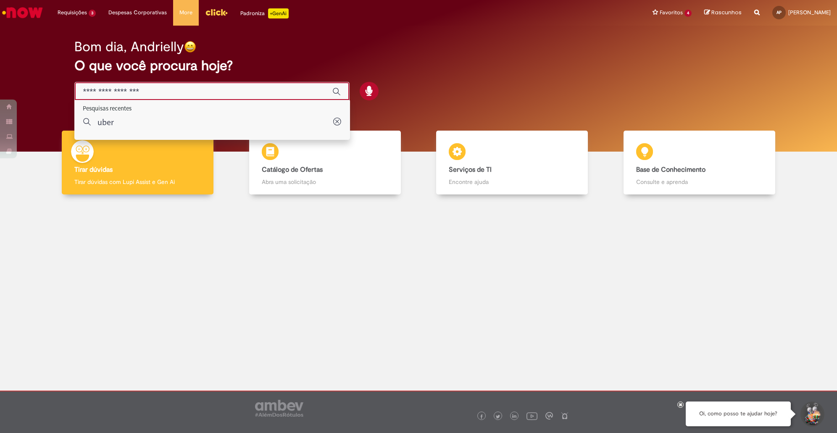 The width and height of the screenshot is (837, 433). What do you see at coordinates (498, 417) in the screenshot?
I see `img: logo_footer_twitter.png` at bounding box center [498, 417].